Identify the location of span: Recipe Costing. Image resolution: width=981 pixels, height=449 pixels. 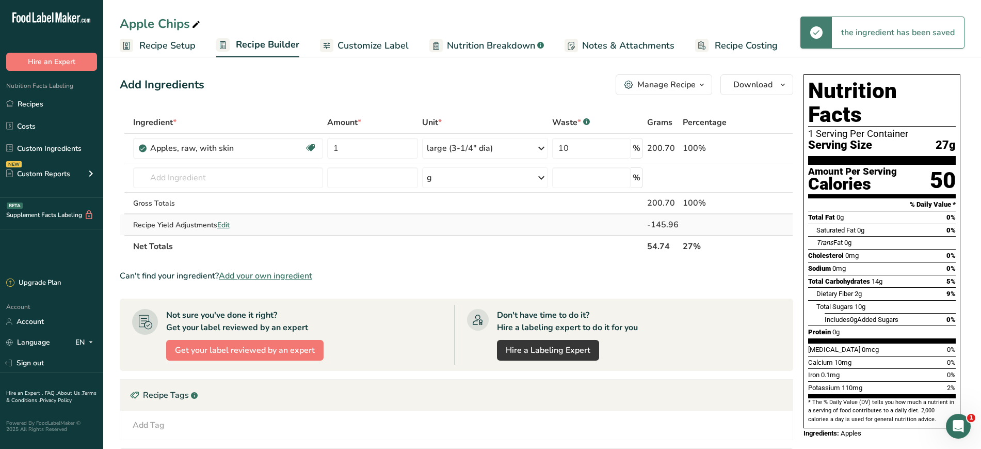
(746, 45).